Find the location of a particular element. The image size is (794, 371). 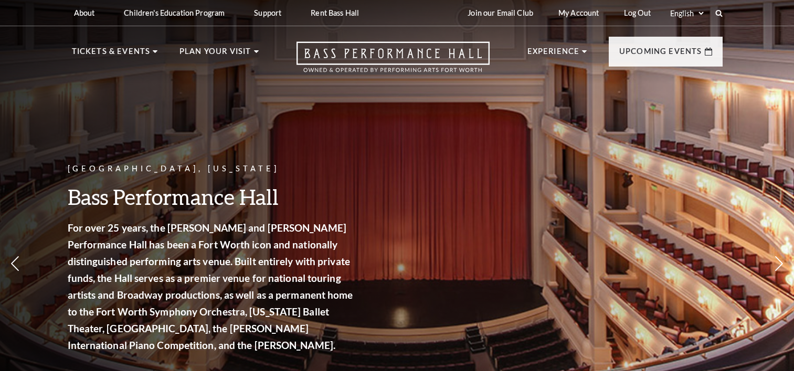

h3: Bass Performance Hall is located at coordinates (212, 197).